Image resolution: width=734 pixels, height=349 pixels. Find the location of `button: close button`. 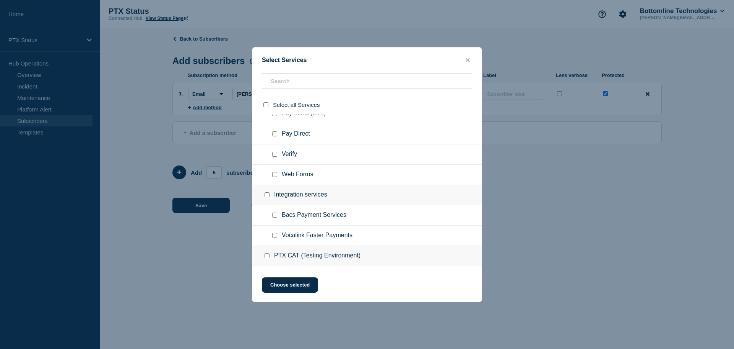

button: close button is located at coordinates (468, 60).